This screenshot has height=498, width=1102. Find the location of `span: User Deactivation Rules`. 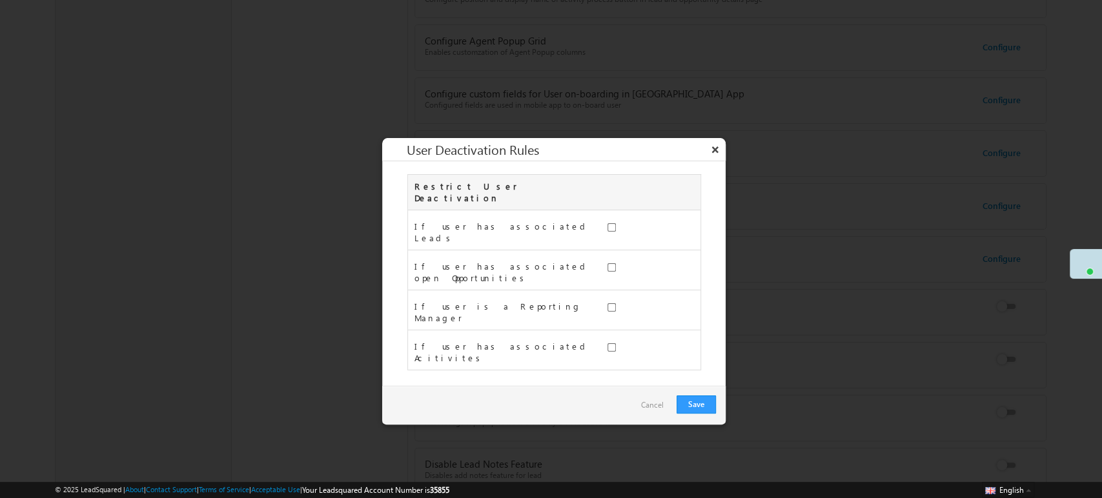

span: User Deactivation Rules is located at coordinates (473, 149).